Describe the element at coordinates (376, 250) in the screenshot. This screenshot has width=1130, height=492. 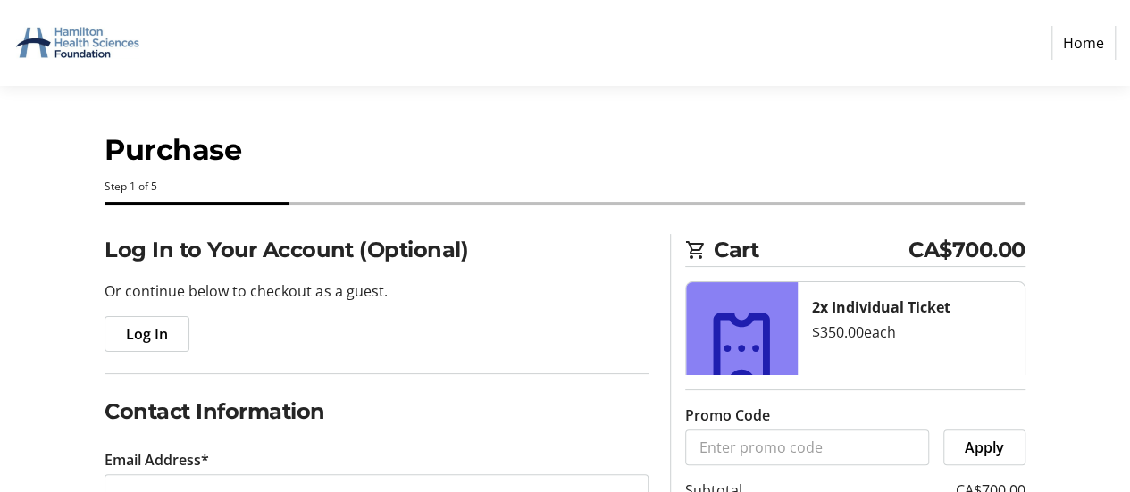
I see `h2: Log In to Your Account (Optional)` at that location.